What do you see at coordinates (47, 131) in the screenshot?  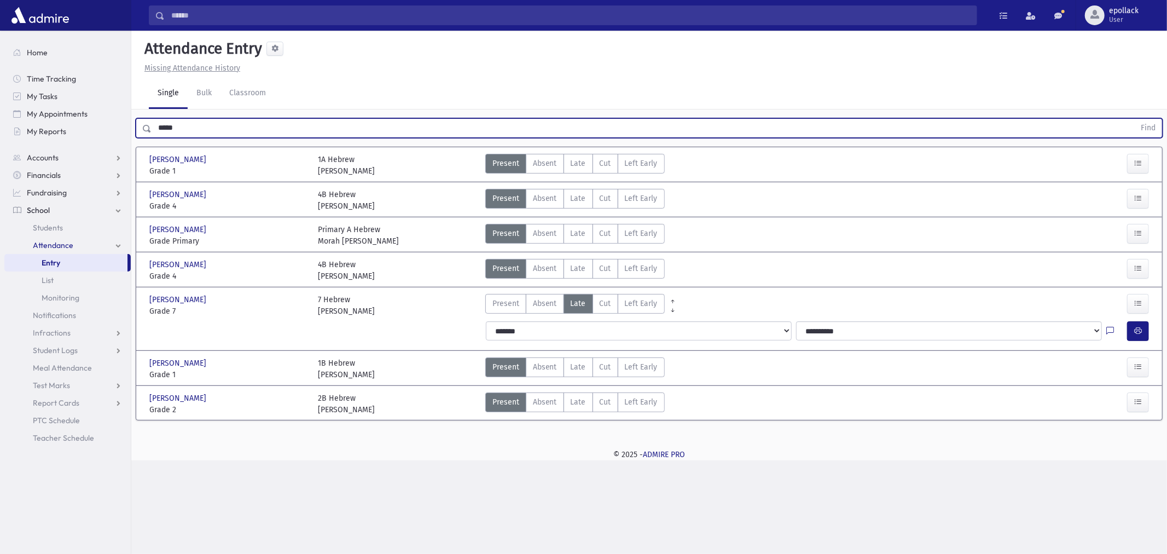 I see `span: My Reports` at bounding box center [47, 131].